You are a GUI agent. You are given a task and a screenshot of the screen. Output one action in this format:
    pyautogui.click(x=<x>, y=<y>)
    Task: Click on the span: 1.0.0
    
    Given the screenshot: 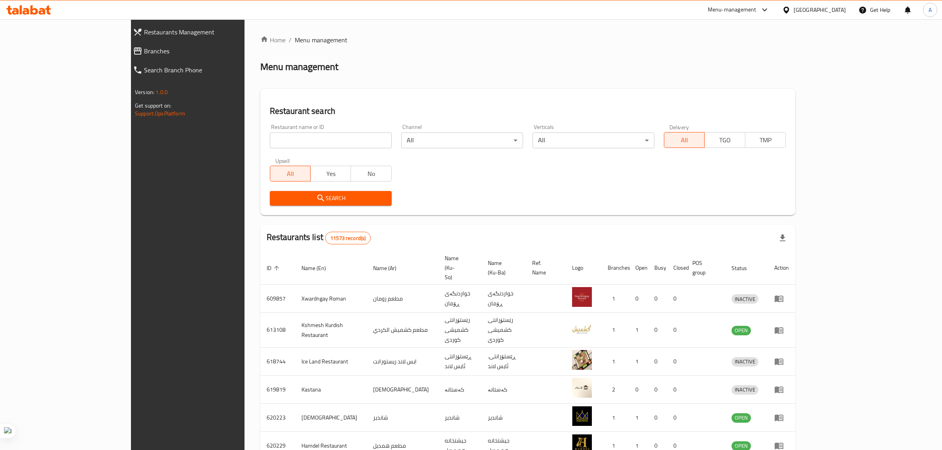 What is the action you would take?
    pyautogui.click(x=161, y=92)
    